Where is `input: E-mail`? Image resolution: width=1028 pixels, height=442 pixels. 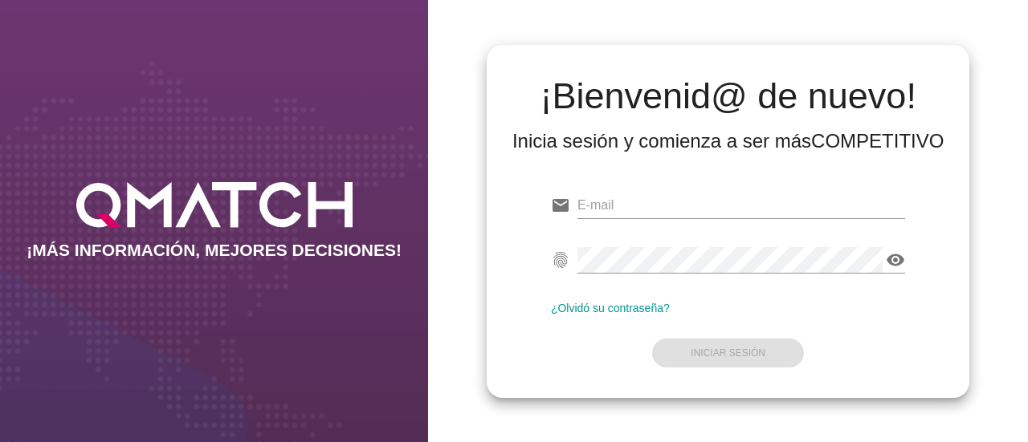
input: E-mail is located at coordinates (741, 206).